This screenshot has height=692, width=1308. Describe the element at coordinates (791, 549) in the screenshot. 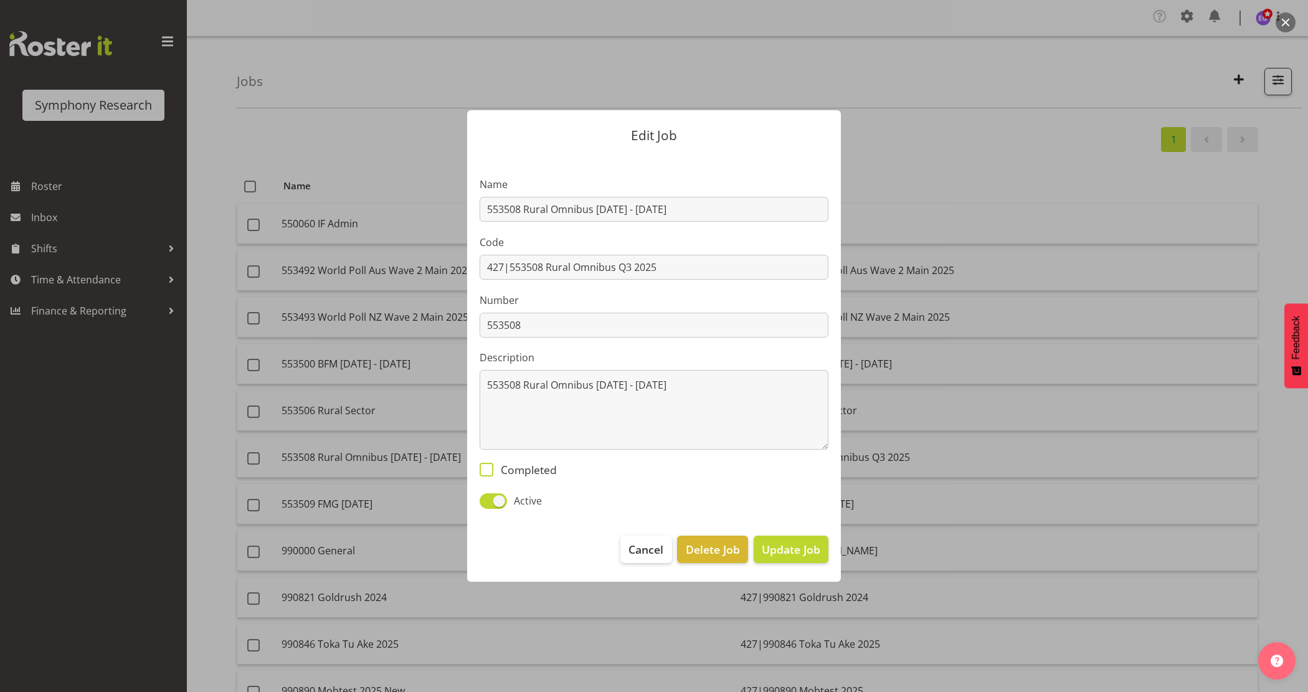

I see `span: Update Job` at that location.